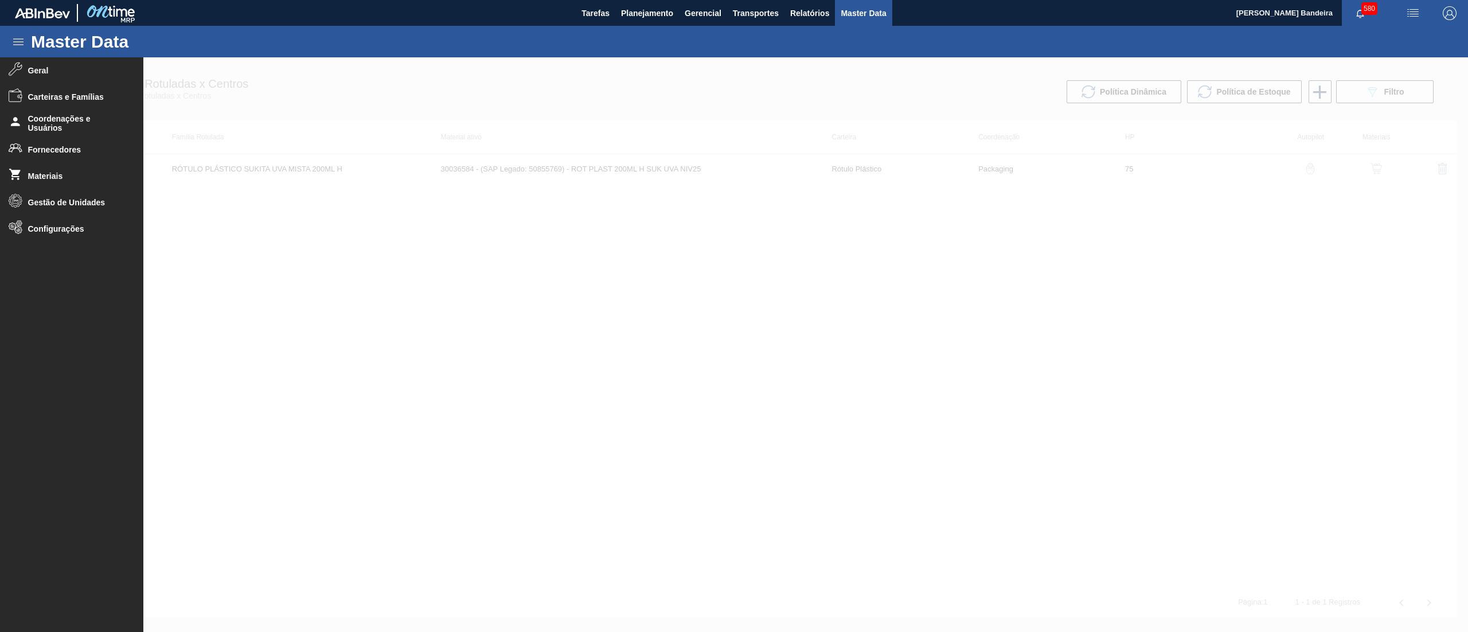 The height and width of the screenshot is (632, 1468). What do you see at coordinates (595, 13) in the screenshot?
I see `span: Tarefas` at bounding box center [595, 13].